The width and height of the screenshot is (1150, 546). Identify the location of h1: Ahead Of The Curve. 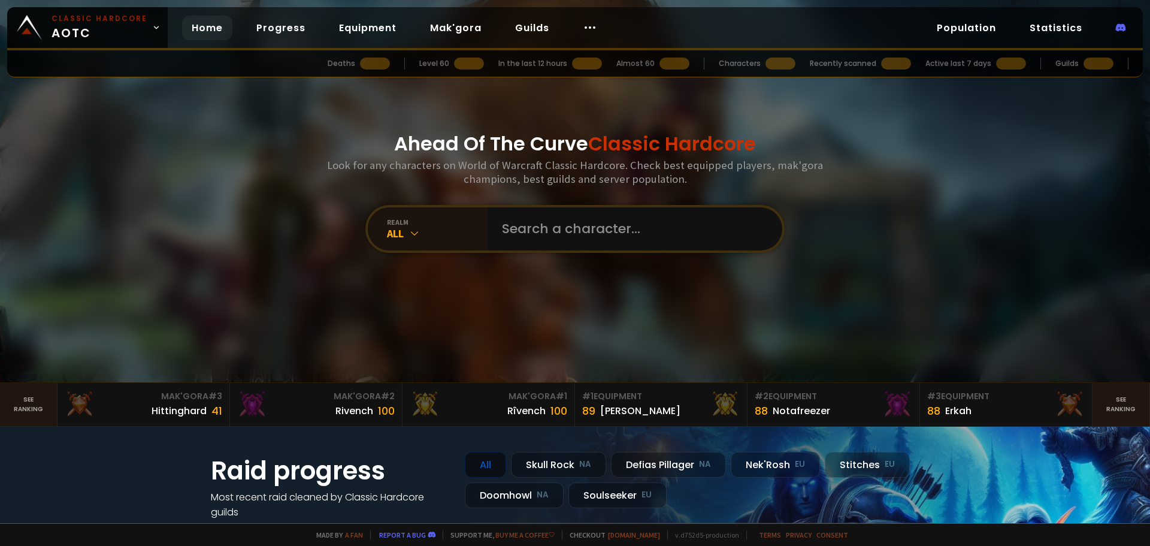
(575, 144).